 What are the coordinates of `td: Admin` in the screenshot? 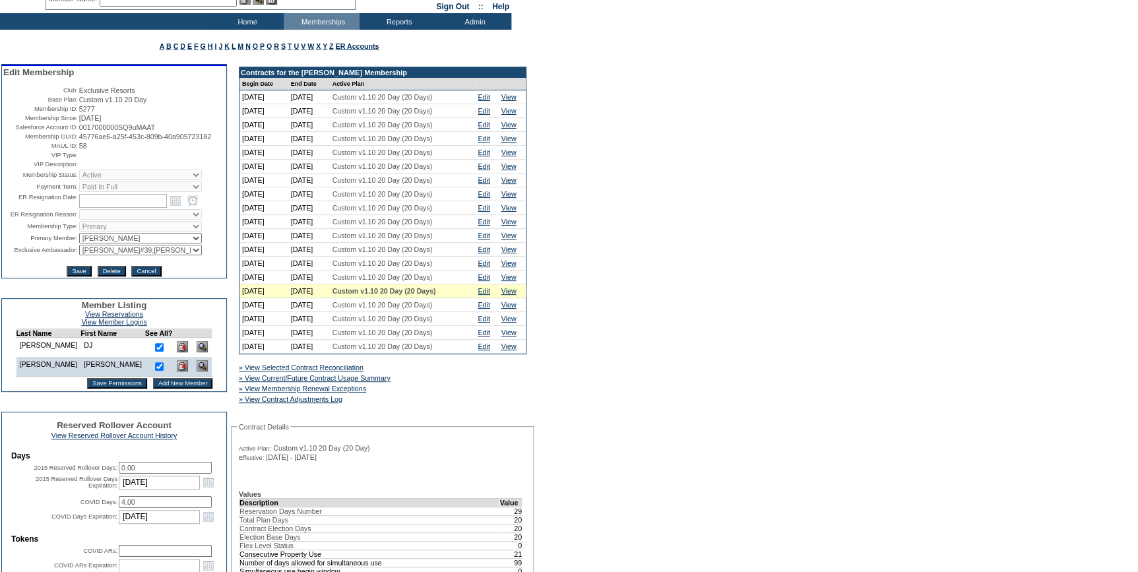 It's located at (473, 21).